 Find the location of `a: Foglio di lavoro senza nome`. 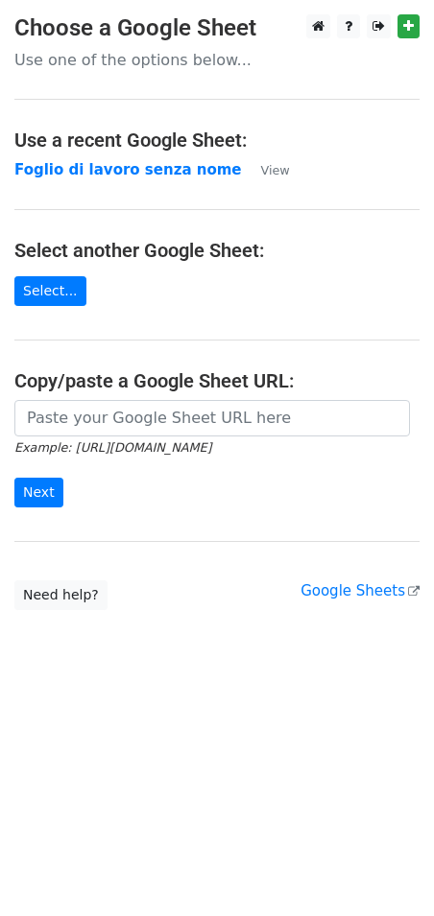

a: Foglio di lavoro senza nome is located at coordinates (128, 170).